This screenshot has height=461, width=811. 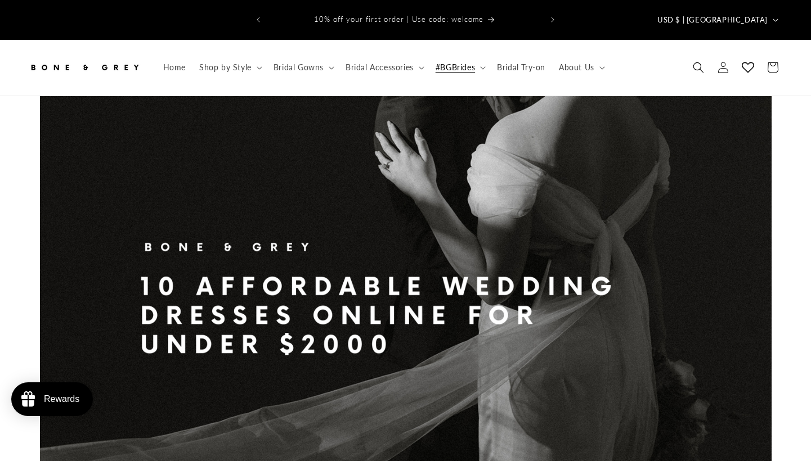 What do you see at coordinates (459, 68) in the screenshot?
I see `summary: #BGBrides` at bounding box center [459, 68].